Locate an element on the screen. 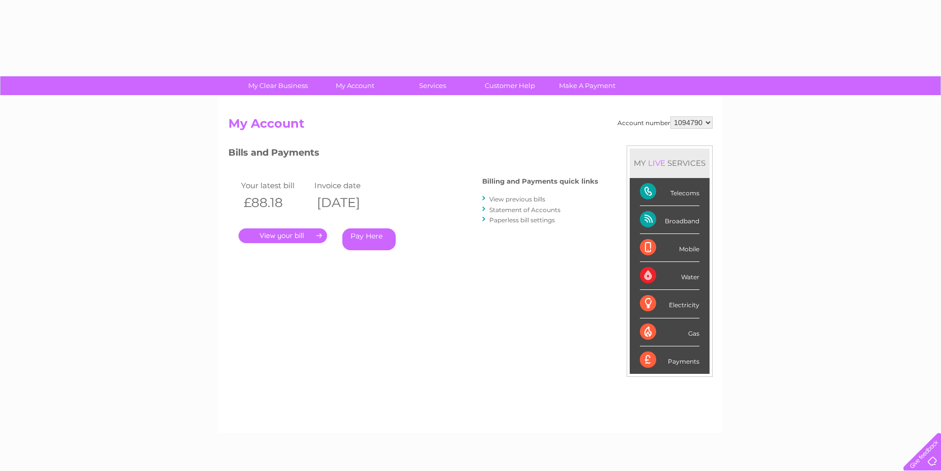 This screenshot has height=471, width=941. a: My Account is located at coordinates (355, 85).